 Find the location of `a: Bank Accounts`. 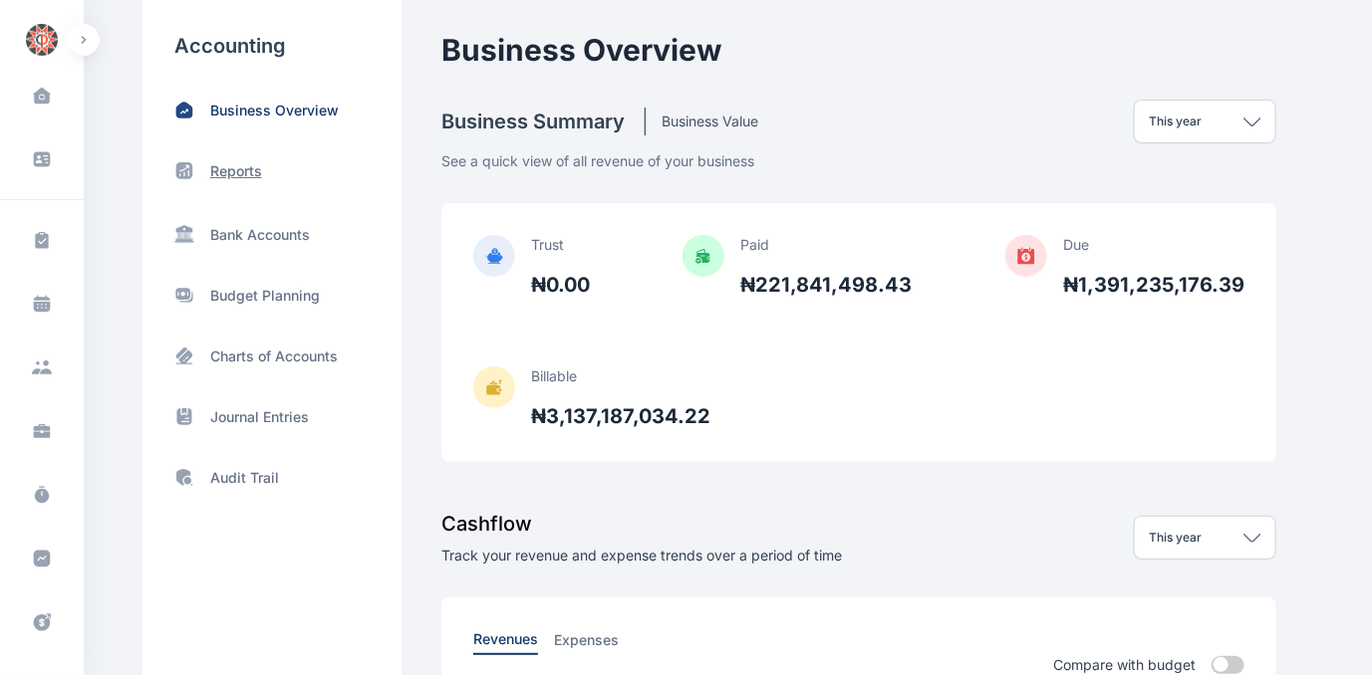

a: Bank Accounts is located at coordinates (272, 233).